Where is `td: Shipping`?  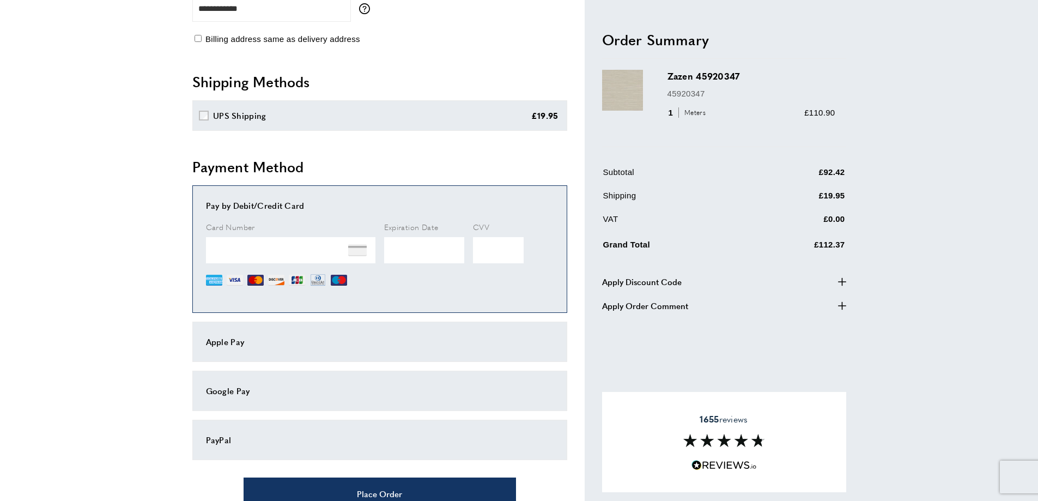
td: Shipping is located at coordinates (676, 199).